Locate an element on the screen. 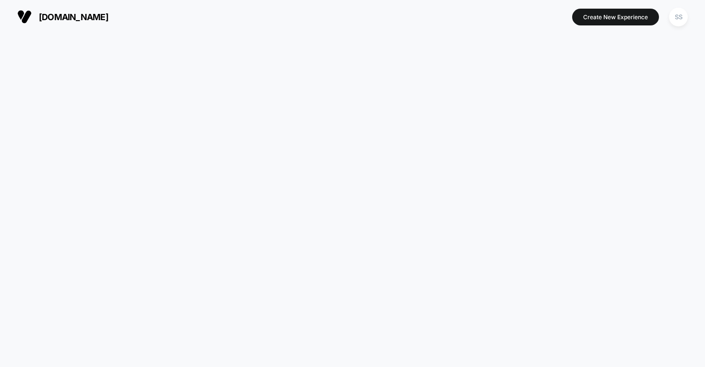  div: SS is located at coordinates (678, 17).